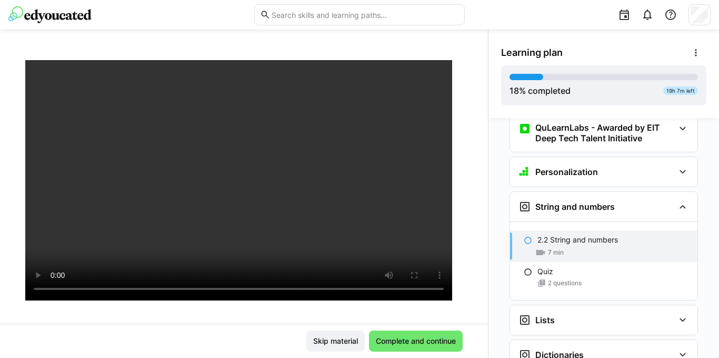 This screenshot has height=358, width=719. What do you see at coordinates (365, 15) in the screenshot?
I see `input: Search skills and learning paths…` at bounding box center [365, 15].